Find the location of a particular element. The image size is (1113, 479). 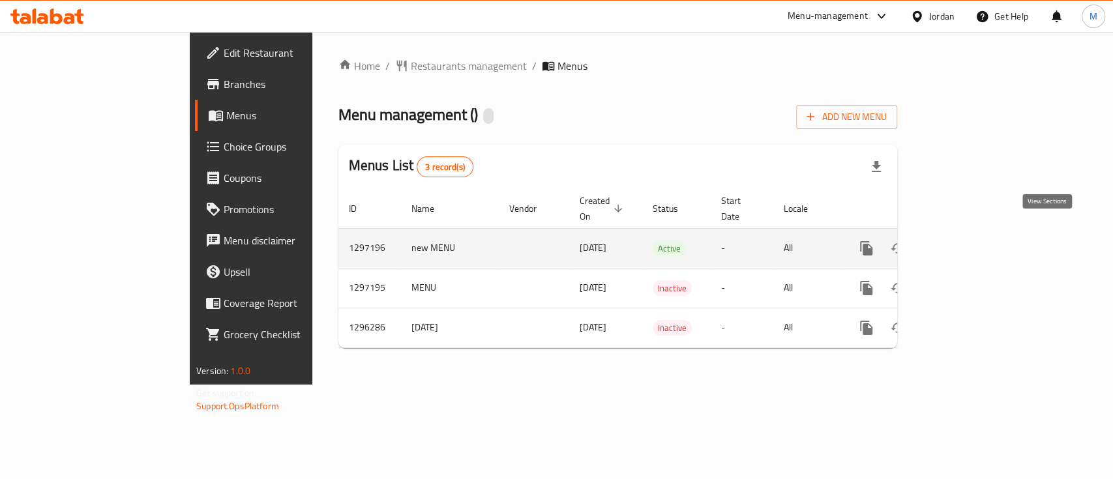

span: Menu management ( ) is located at coordinates (408, 114).